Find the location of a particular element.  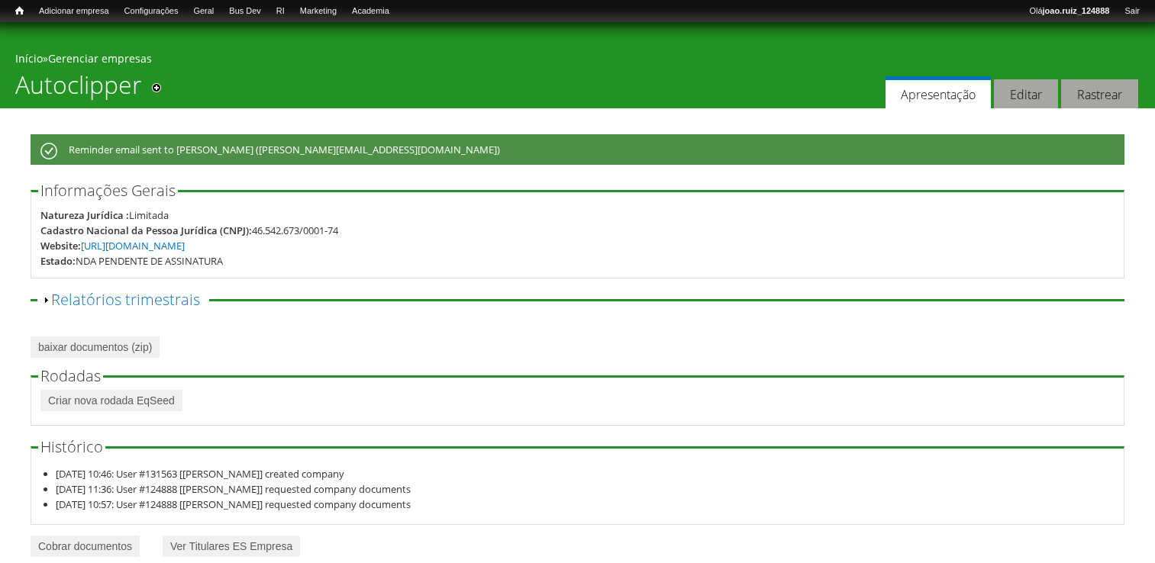

a: Academia is located at coordinates (370, 11).